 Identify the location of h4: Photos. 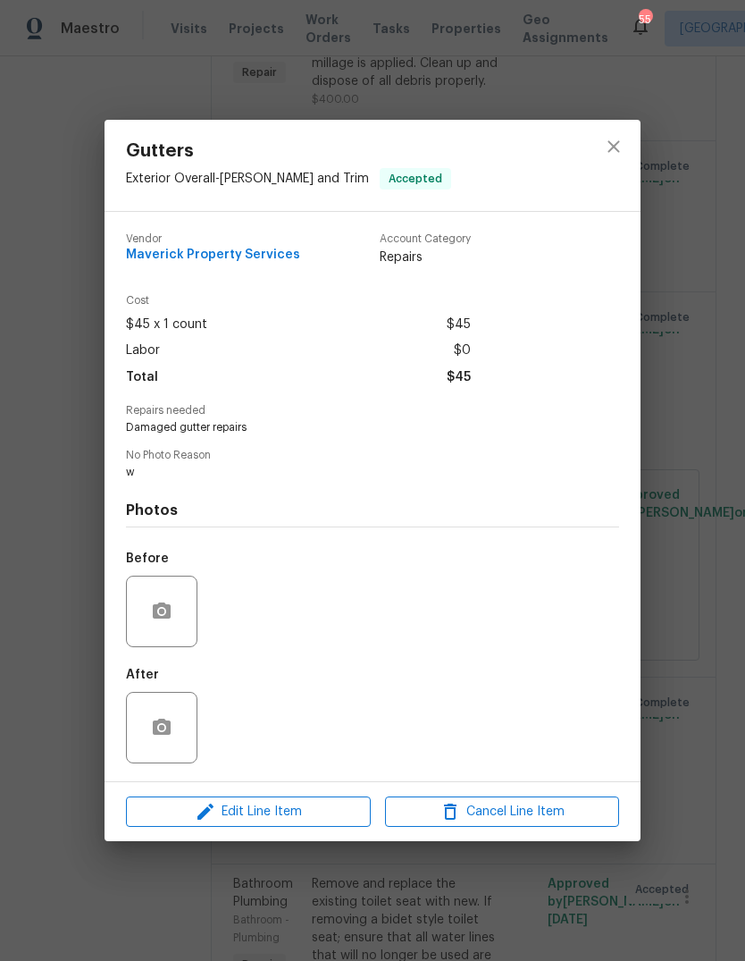
(373, 510).